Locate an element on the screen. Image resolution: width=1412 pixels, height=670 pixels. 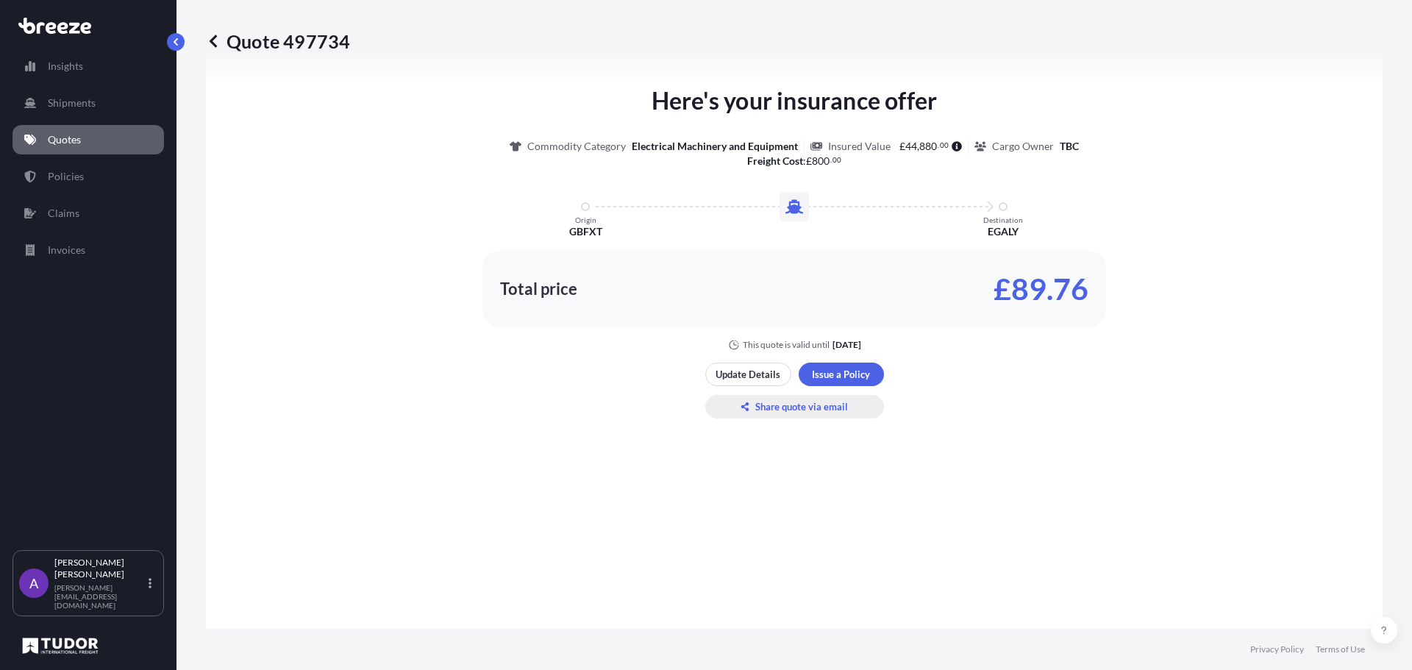
p: Commodity Category is located at coordinates (577, 146).